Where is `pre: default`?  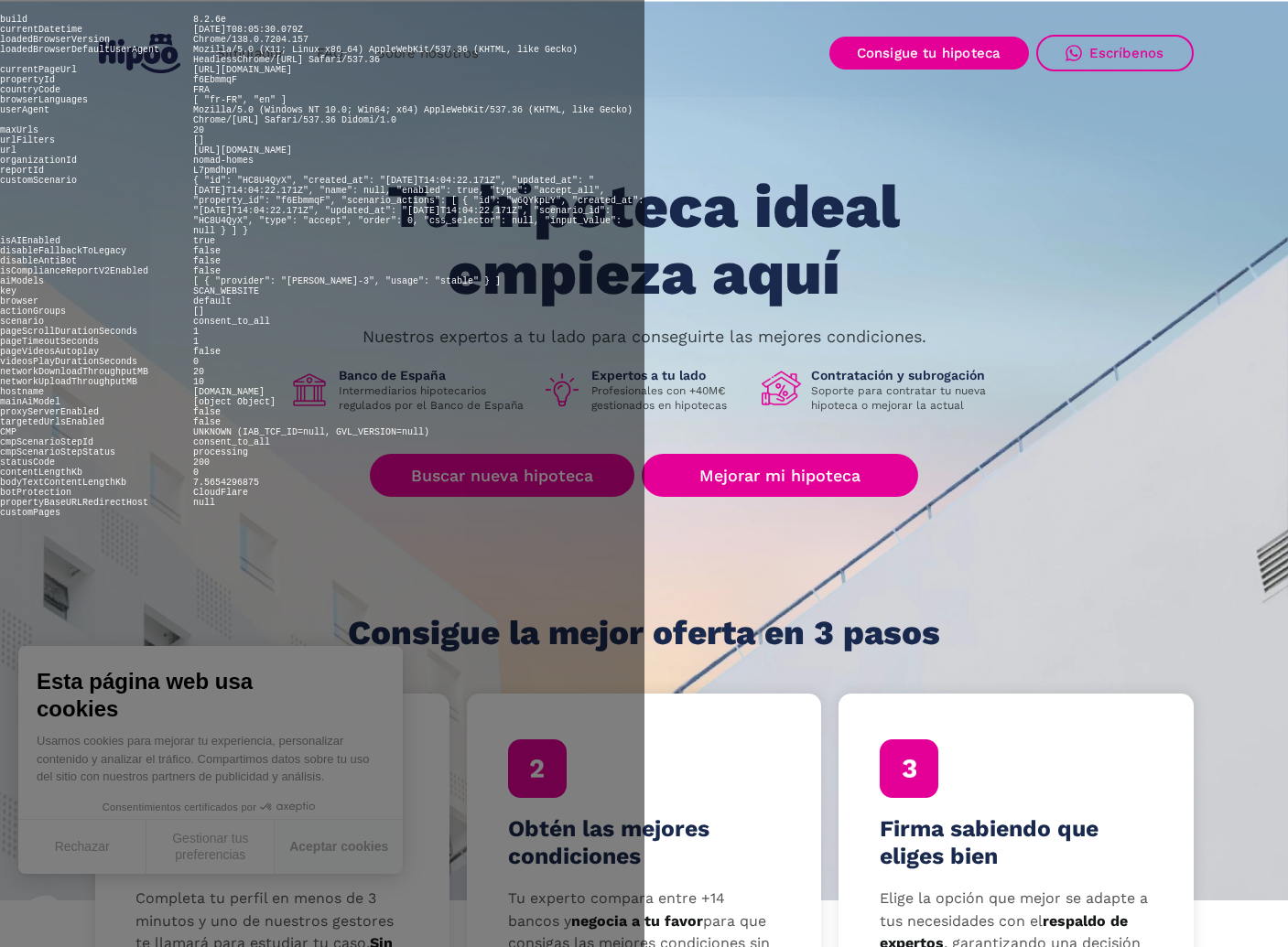 pre: default is located at coordinates (212, 301).